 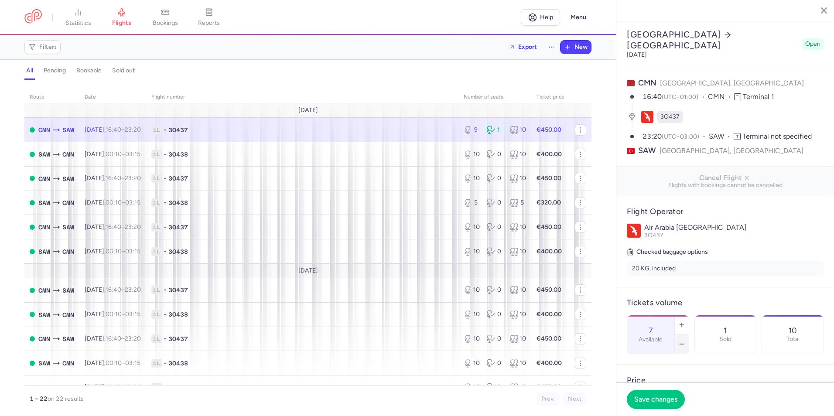 What do you see at coordinates (48, 47) in the screenshot?
I see `span: Filters` at bounding box center [48, 47].